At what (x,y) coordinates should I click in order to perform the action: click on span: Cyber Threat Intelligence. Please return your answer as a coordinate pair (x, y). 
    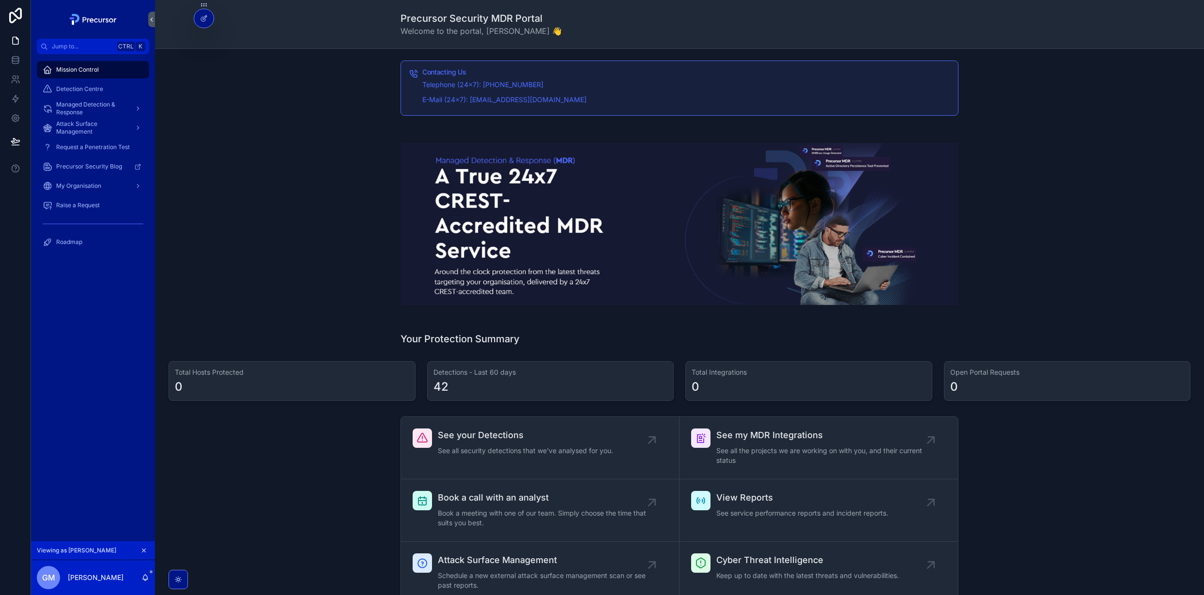
    Looking at the image, I should click on (807, 560).